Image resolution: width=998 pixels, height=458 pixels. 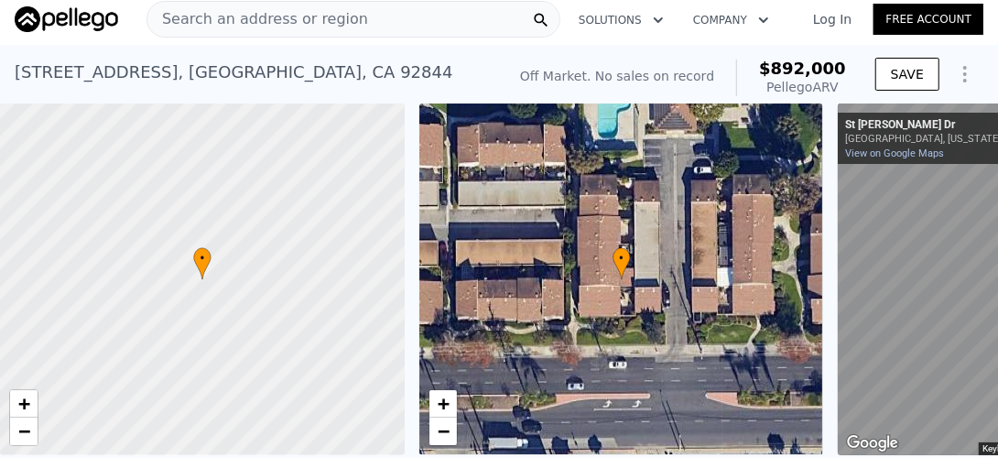 I want to click on a: Open this area in Google Maps (opens a new window), so click(x=872, y=443).